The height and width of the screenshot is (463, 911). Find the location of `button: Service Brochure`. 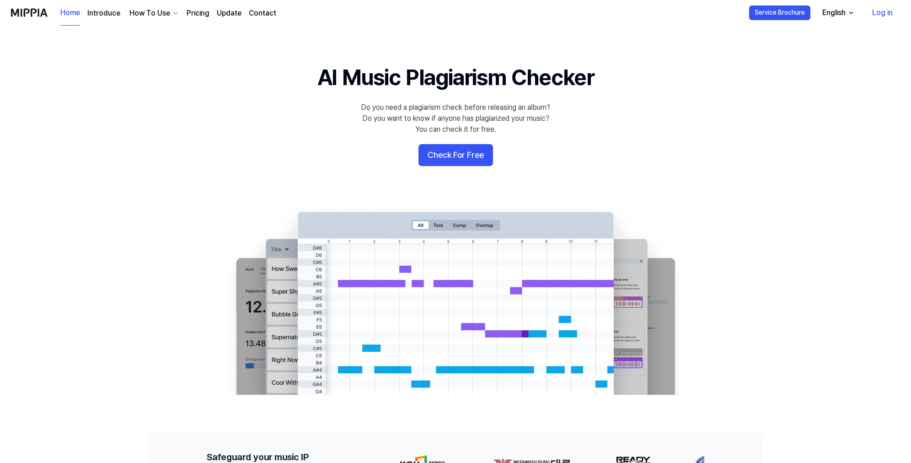

button: Service Brochure is located at coordinates (779, 13).